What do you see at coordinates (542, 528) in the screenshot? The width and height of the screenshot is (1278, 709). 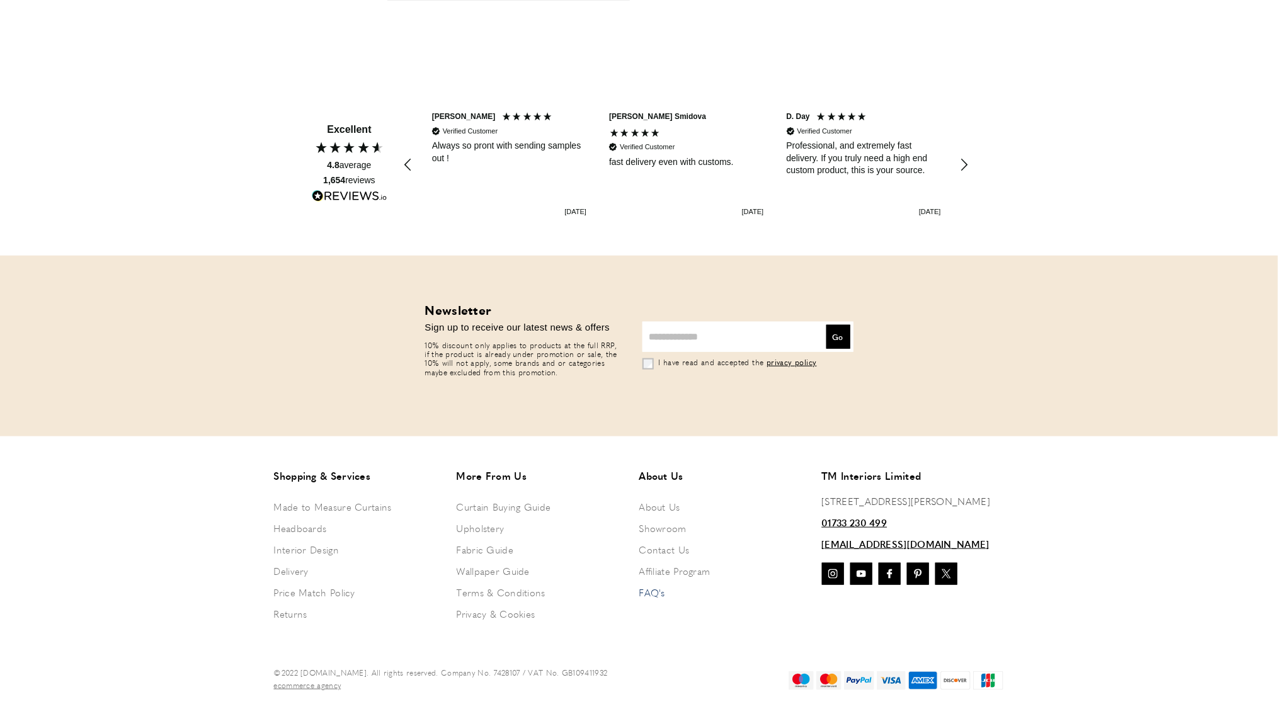 I see `a: Upholstery` at bounding box center [542, 528].